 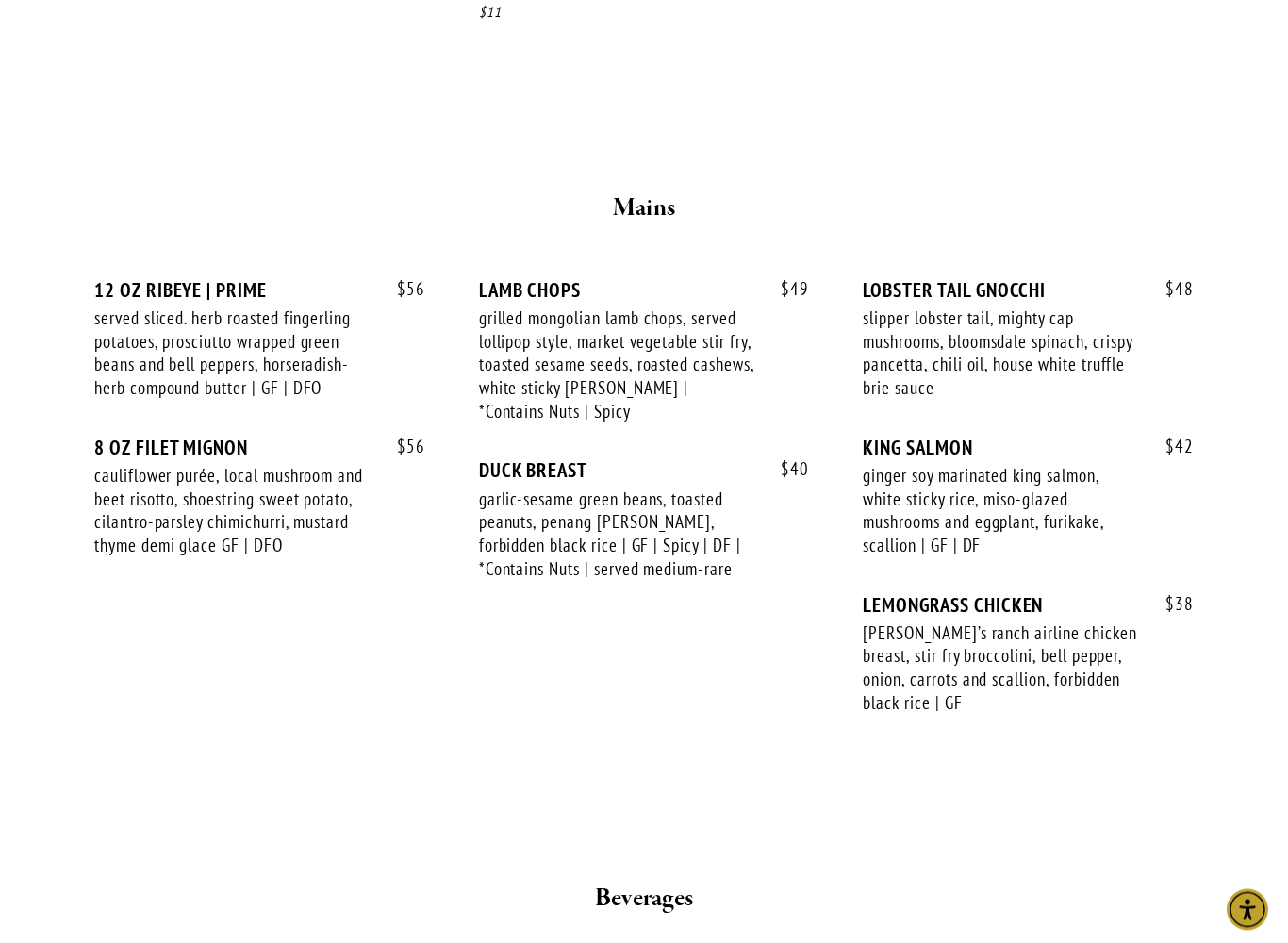 What do you see at coordinates (1170, 289) in the screenshot?
I see `span: 48` at bounding box center [1170, 289].